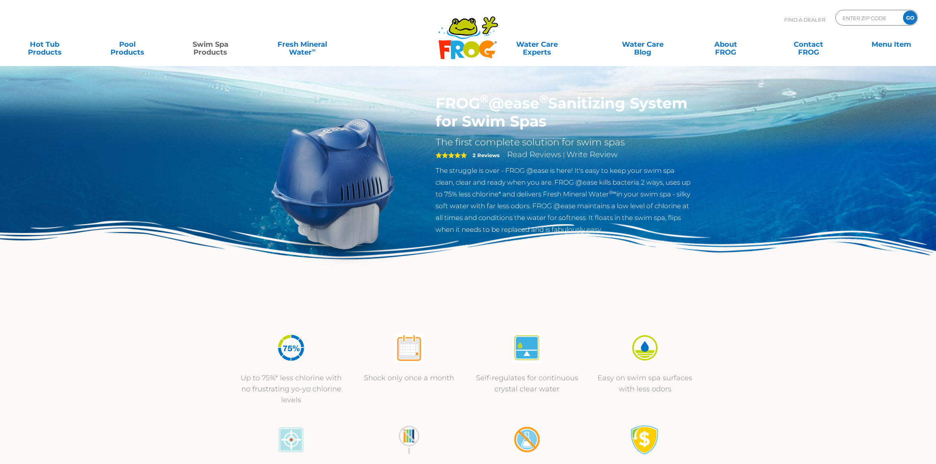 This screenshot has width=936, height=464. What do you see at coordinates (910, 18) in the screenshot?
I see `input: GO` at bounding box center [910, 18].